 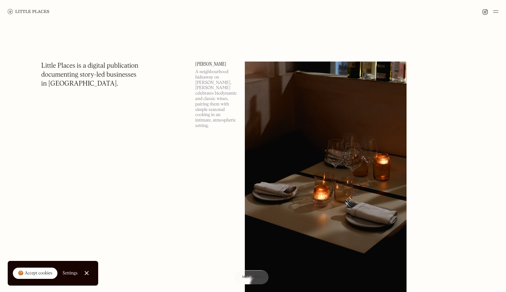 I want to click on a: Settings, so click(x=70, y=273).